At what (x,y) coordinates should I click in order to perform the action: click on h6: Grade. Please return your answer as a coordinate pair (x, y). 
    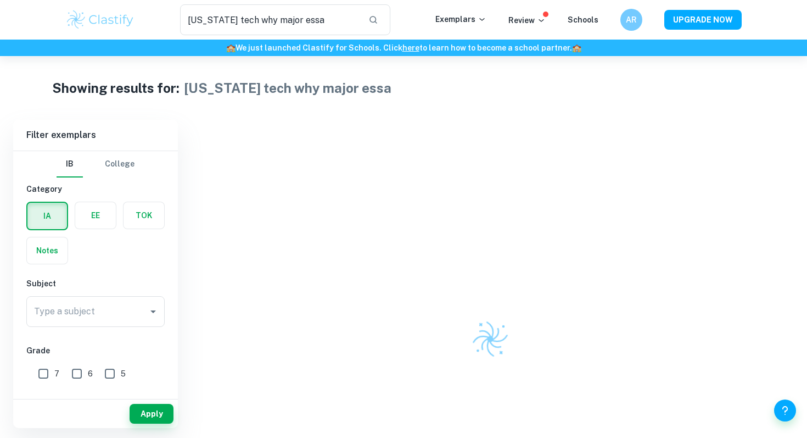
    Looking at the image, I should click on (96, 350).